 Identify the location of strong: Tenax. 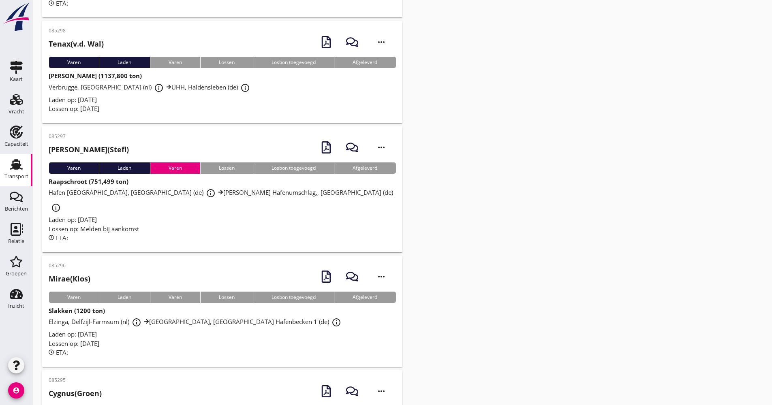
(60, 44).